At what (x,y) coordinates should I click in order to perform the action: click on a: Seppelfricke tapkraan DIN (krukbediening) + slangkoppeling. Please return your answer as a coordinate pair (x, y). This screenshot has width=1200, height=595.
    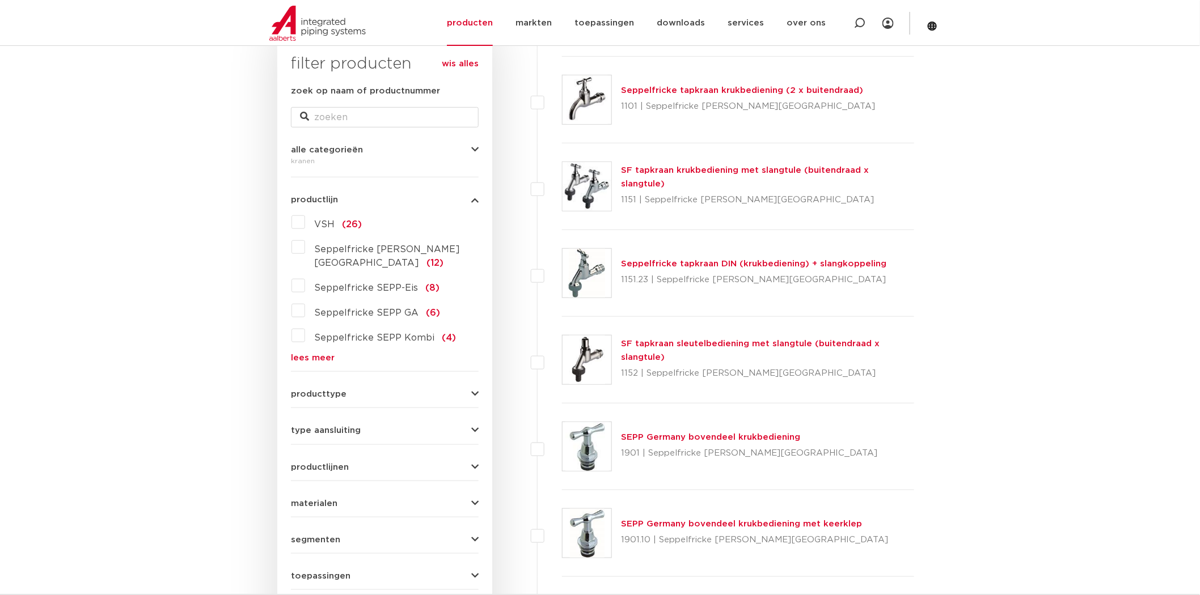
    Looking at the image, I should click on (754, 264).